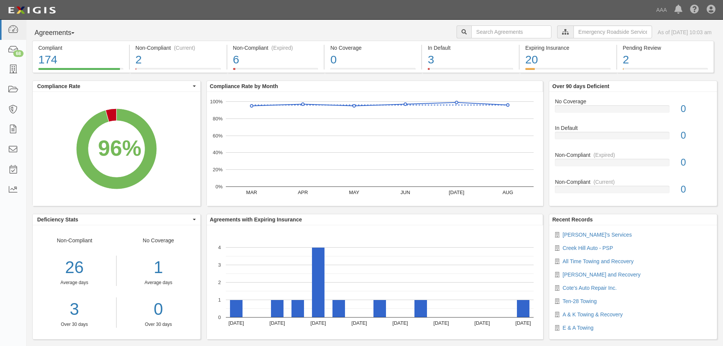  Describe the element at coordinates (303, 192) in the screenshot. I see `text: APR` at that location.